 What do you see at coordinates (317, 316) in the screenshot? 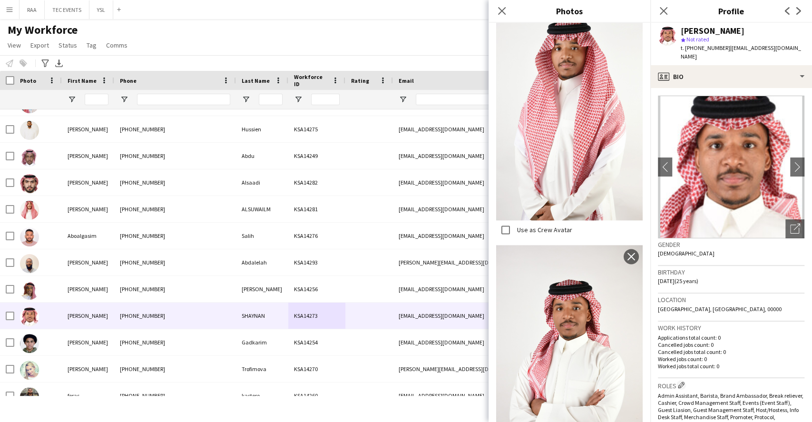
I see `div: KSA14273` at bounding box center [317, 316].